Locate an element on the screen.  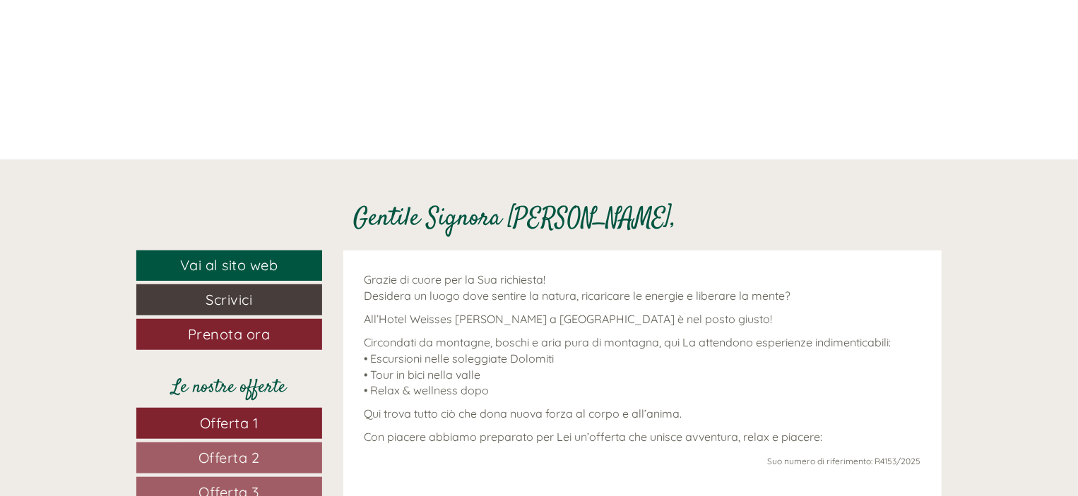
span: Offerta 2 is located at coordinates (229, 458).